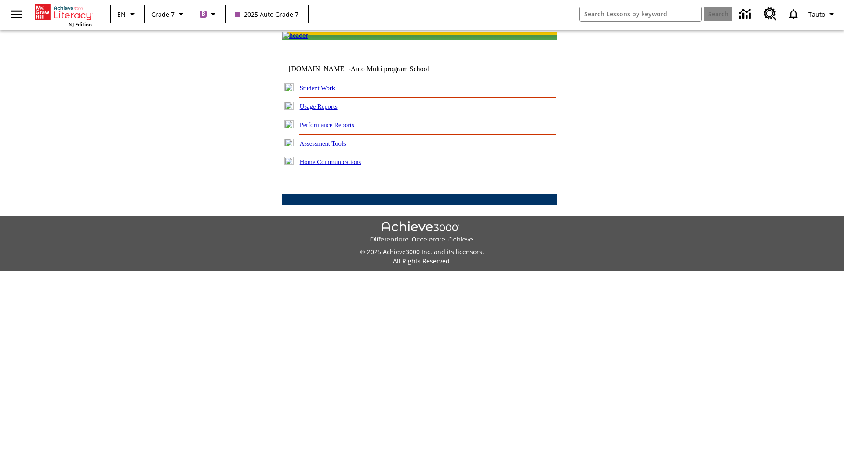 The image size is (844, 475). Describe the element at coordinates (319, 106) in the screenshot. I see `a: Usage Reports` at that location.